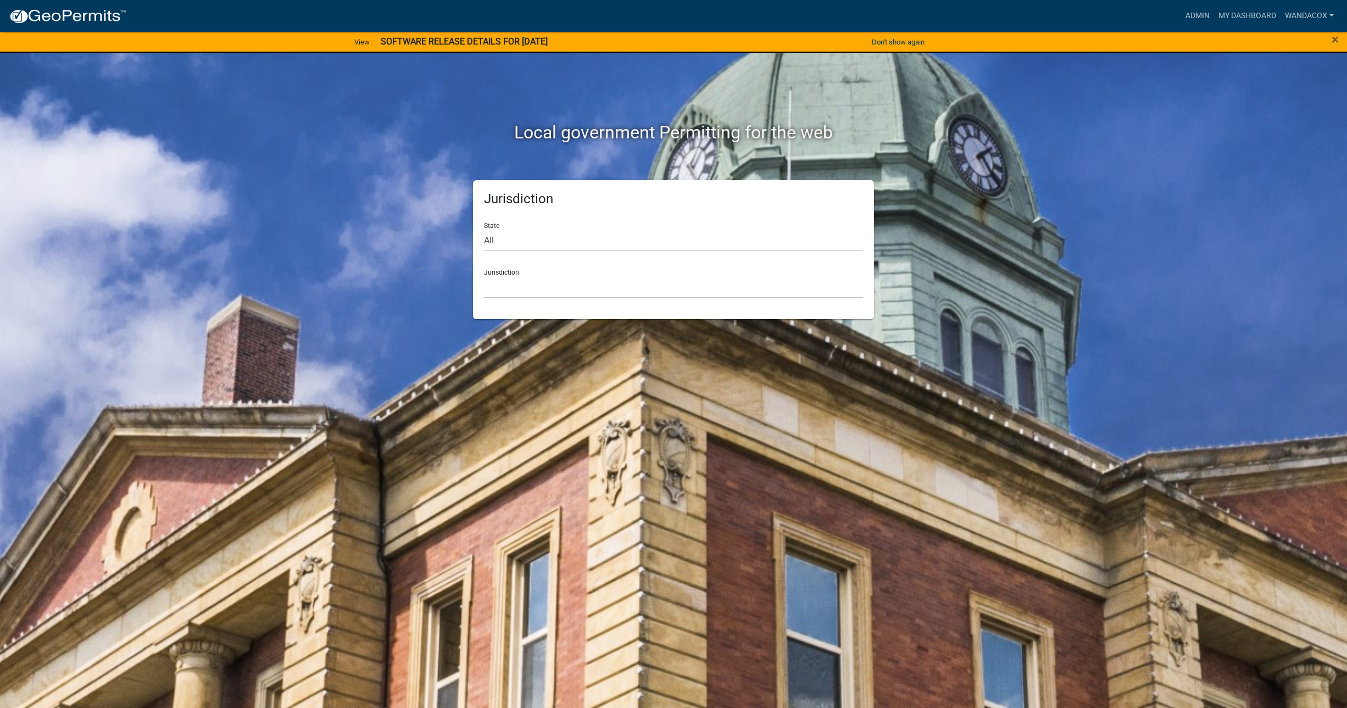  I want to click on h2: Local government Permitting for the web, so click(674, 132).